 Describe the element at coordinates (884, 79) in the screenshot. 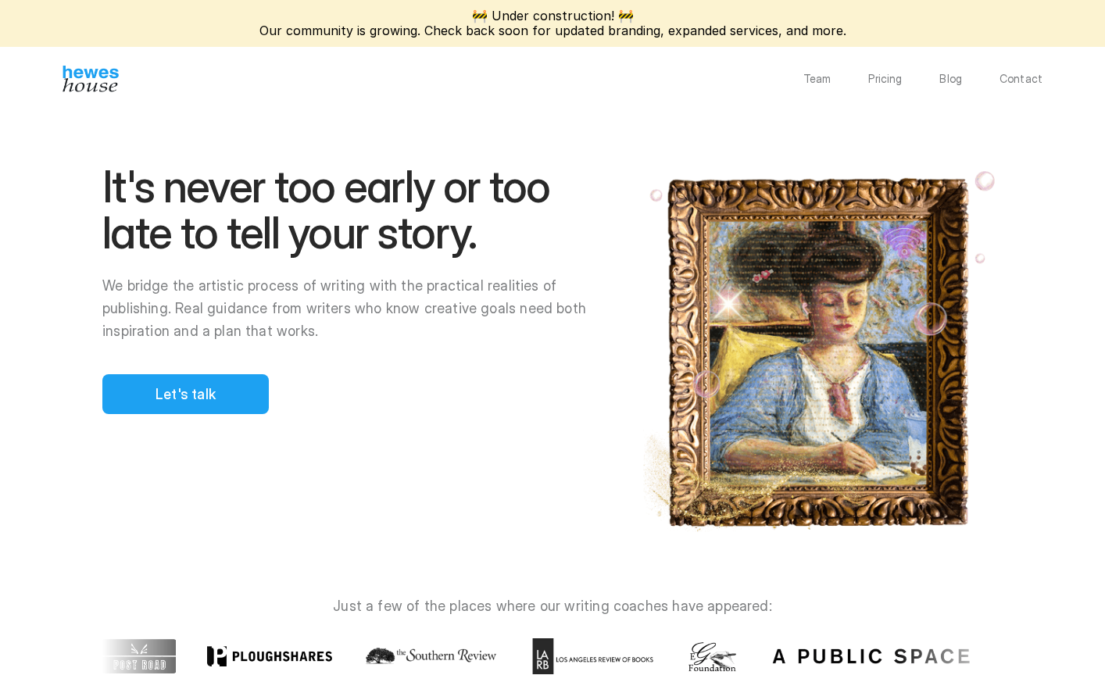

I see `a: Pricing` at that location.